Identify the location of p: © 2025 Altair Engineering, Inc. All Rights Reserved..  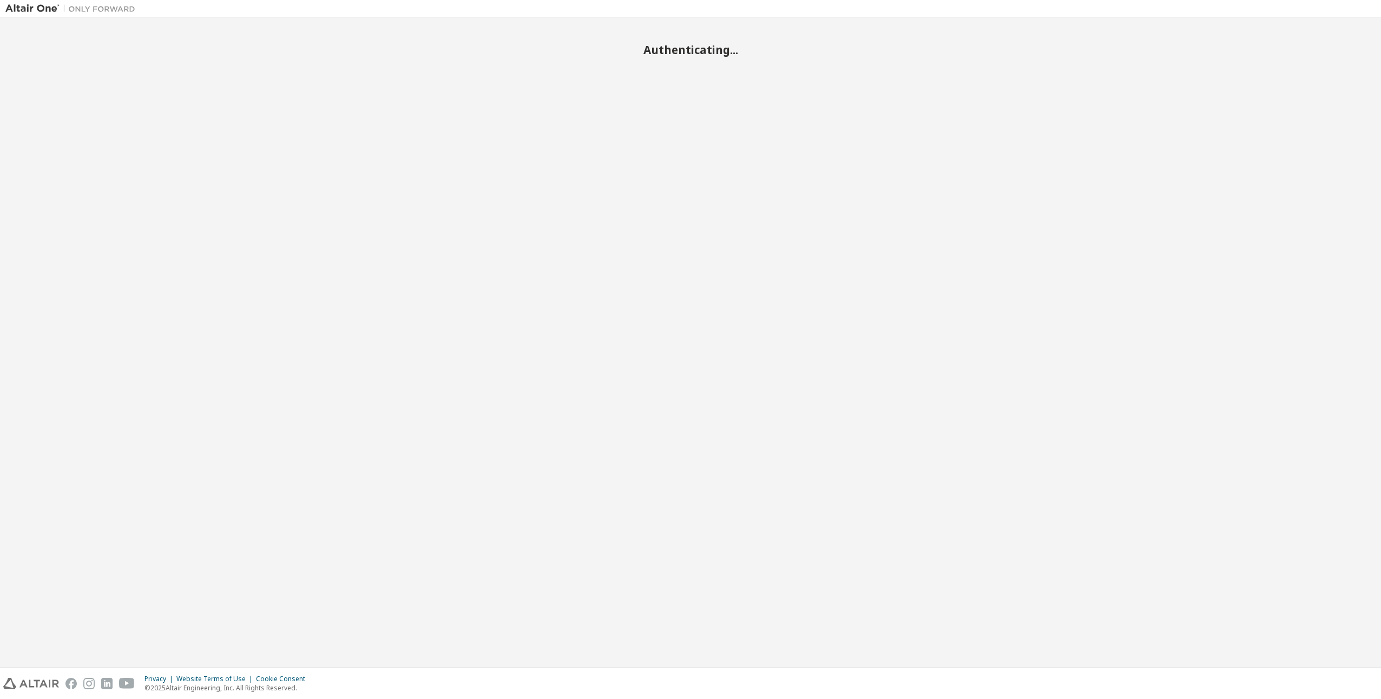
(228, 688).